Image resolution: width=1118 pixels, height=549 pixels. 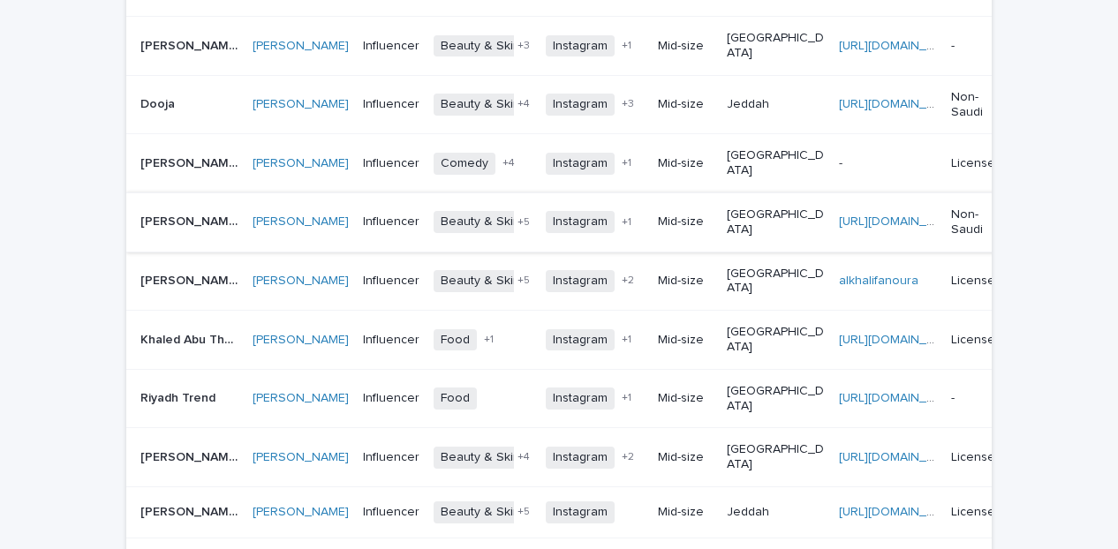 What do you see at coordinates (191, 279) in the screenshot?
I see `p: Noura Alkhalifah` at bounding box center [191, 279].